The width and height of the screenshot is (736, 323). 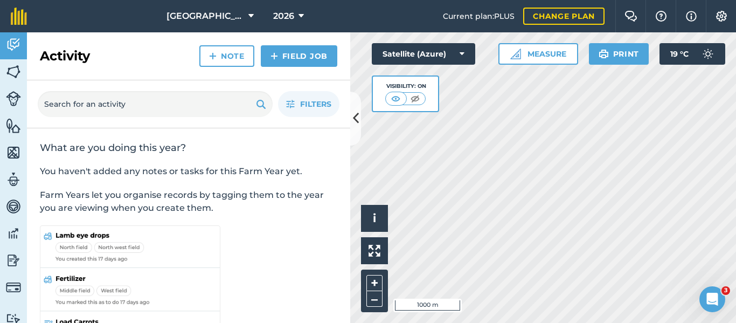 What do you see at coordinates (375, 218) in the screenshot?
I see `span: i` at bounding box center [375, 218].